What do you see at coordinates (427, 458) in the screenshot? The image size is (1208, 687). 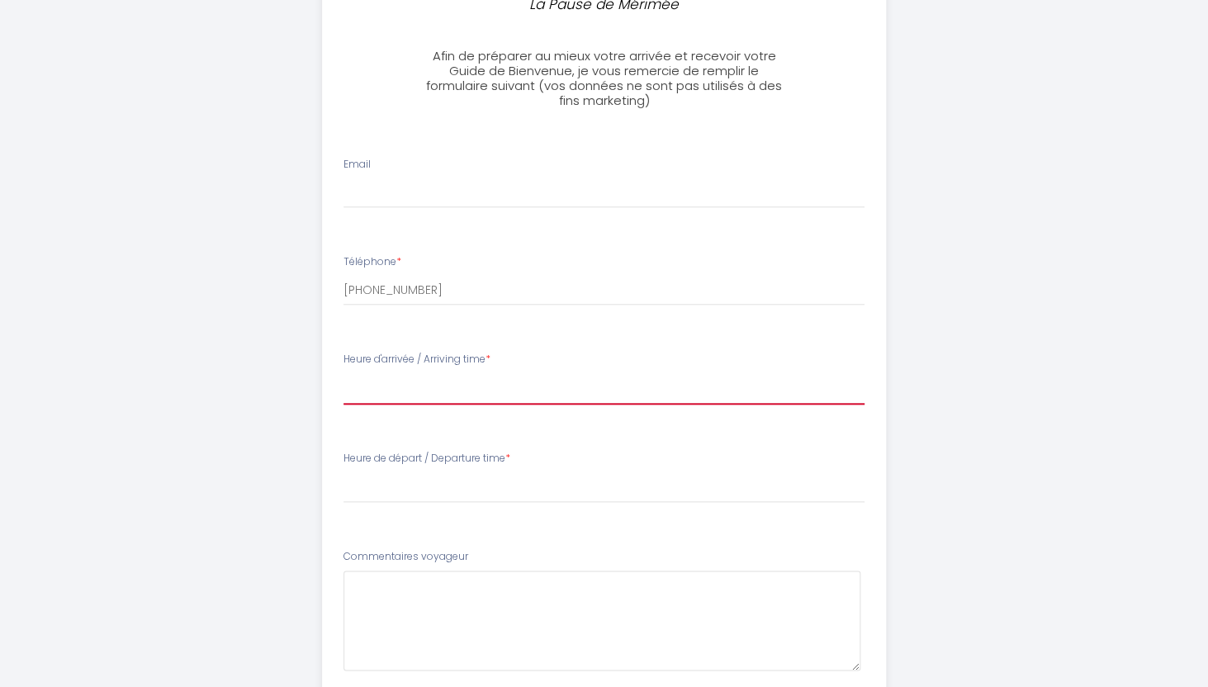 I see `label: Heure de départ / Departure time` at bounding box center [427, 458].